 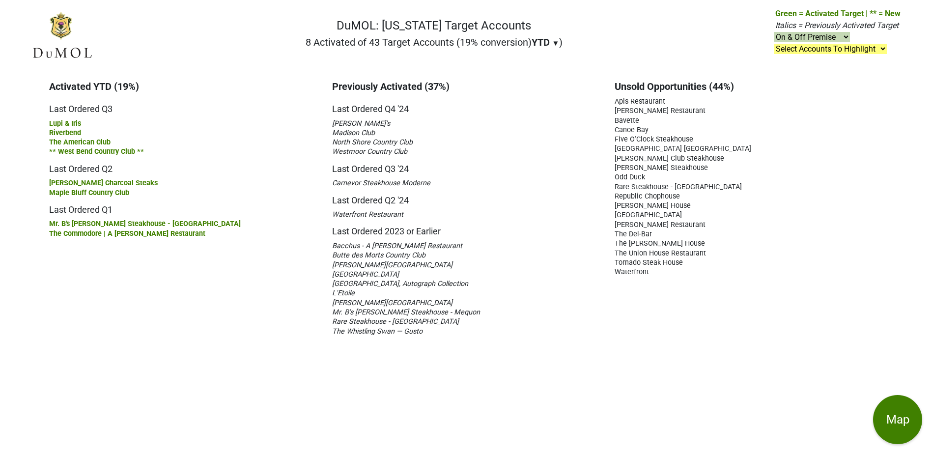 I want to click on h3: Previously Activated (37%), so click(x=466, y=86).